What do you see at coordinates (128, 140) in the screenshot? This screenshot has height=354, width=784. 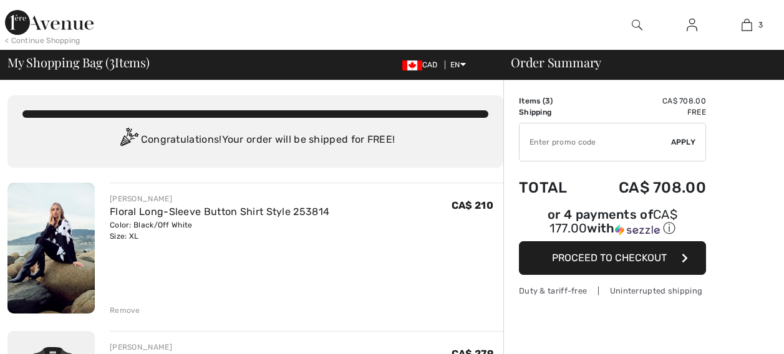 I see `img: Congratulation2.svg` at bounding box center [128, 140].